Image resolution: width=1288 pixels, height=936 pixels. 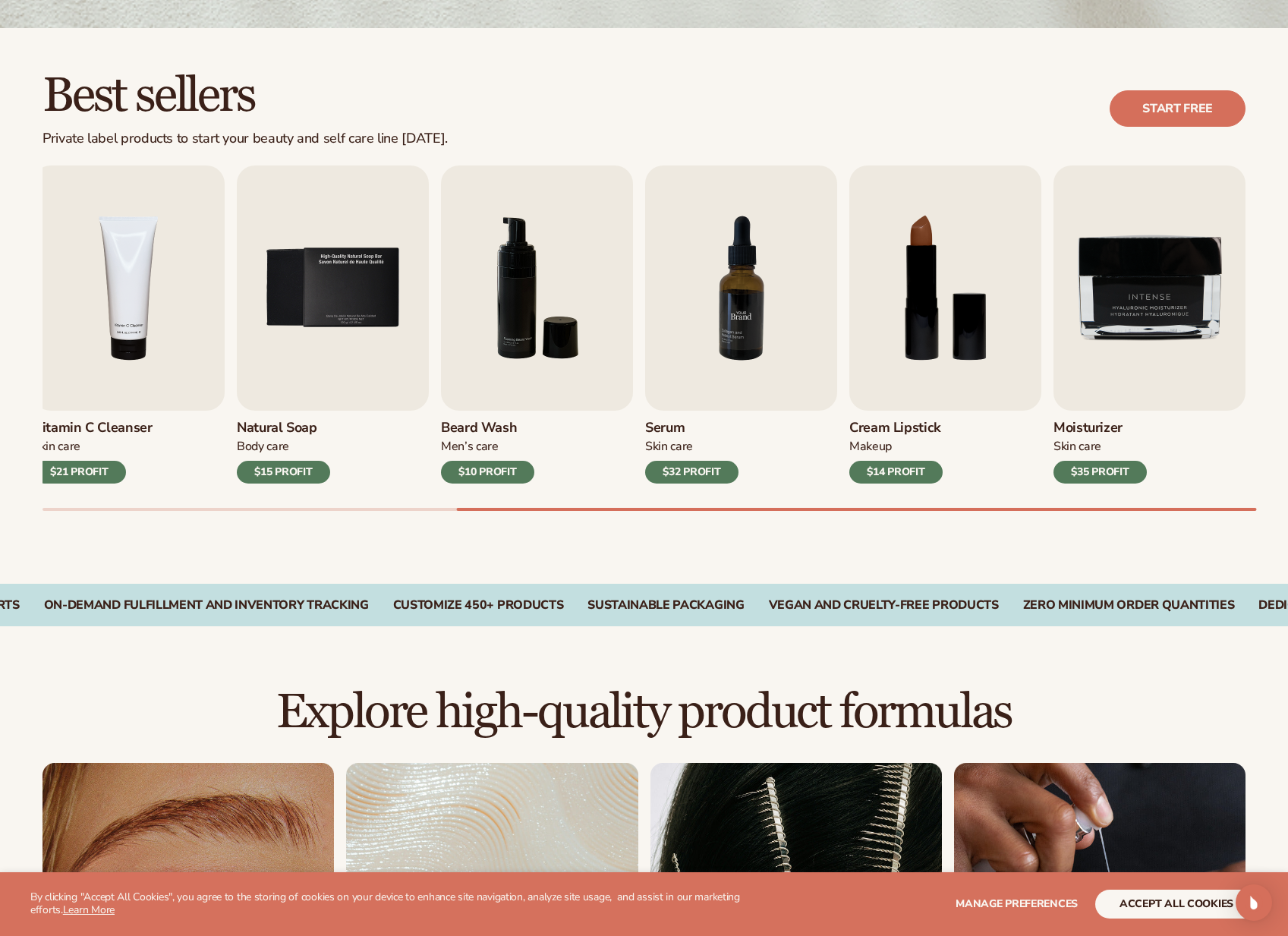 I want to click on div: Makeup, so click(x=895, y=447).